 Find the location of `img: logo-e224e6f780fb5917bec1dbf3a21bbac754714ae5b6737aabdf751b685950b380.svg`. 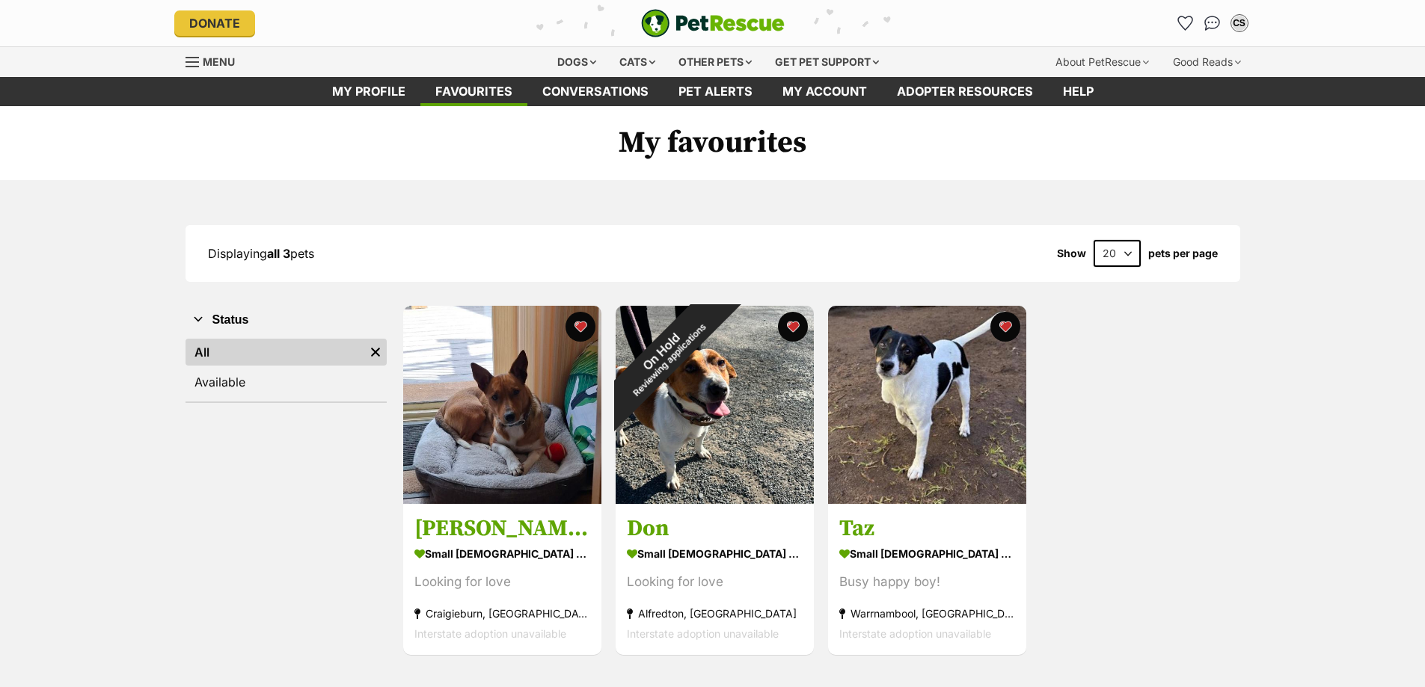

img: logo-e224e6f780fb5917bec1dbf3a21bbac754714ae5b6737aabdf751b685950b380.svg is located at coordinates (713, 23).